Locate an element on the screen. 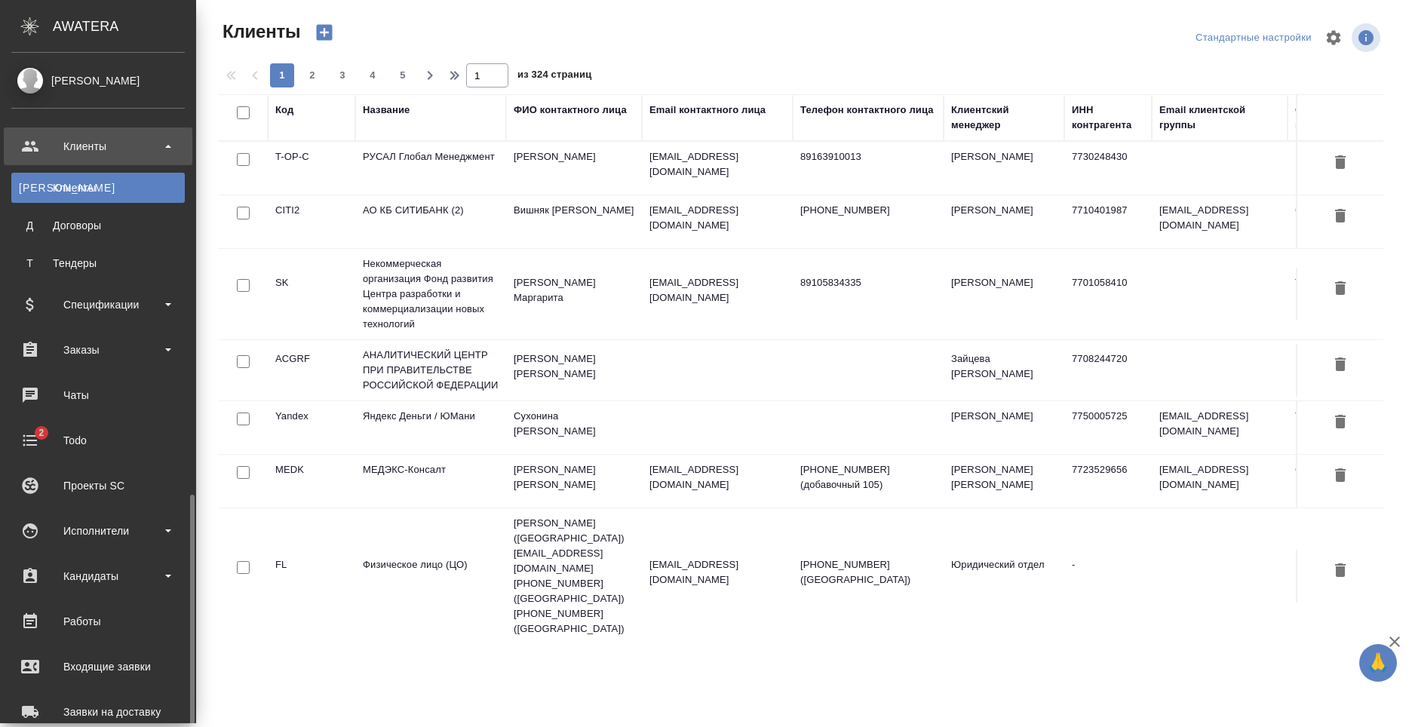  a: Входящие заявки is located at coordinates (98, 667).